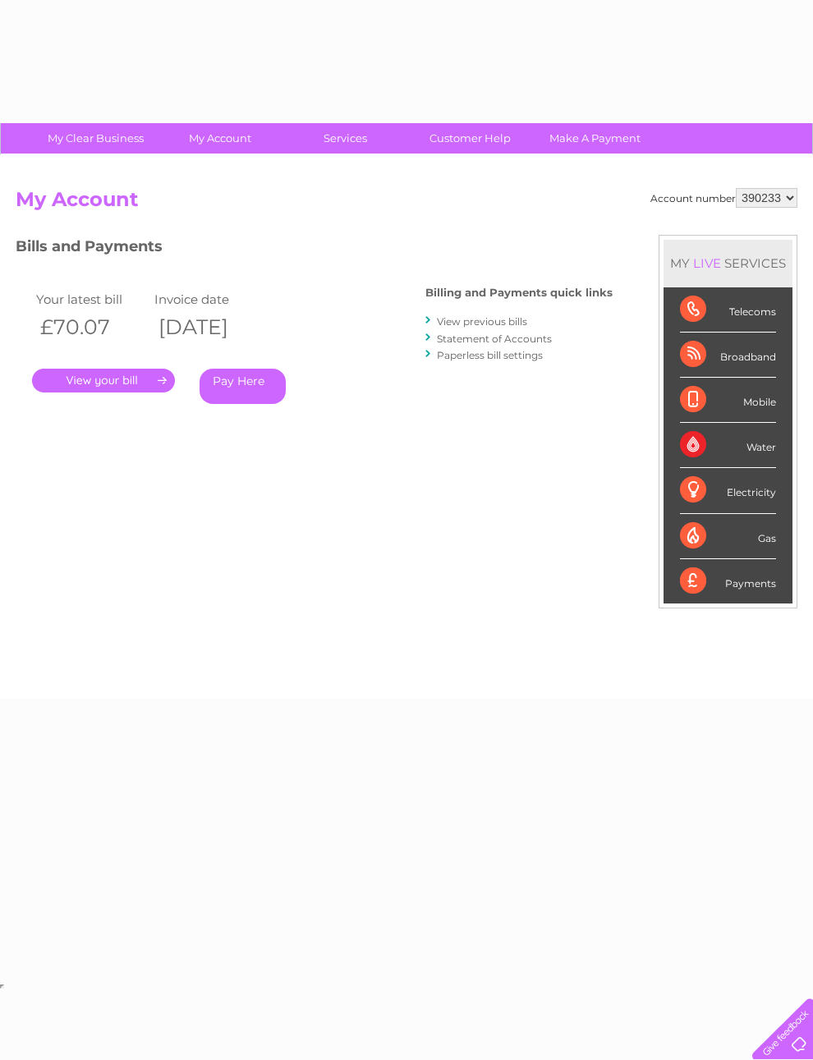  Describe the element at coordinates (728, 581) in the screenshot. I see `div: Payments` at that location.